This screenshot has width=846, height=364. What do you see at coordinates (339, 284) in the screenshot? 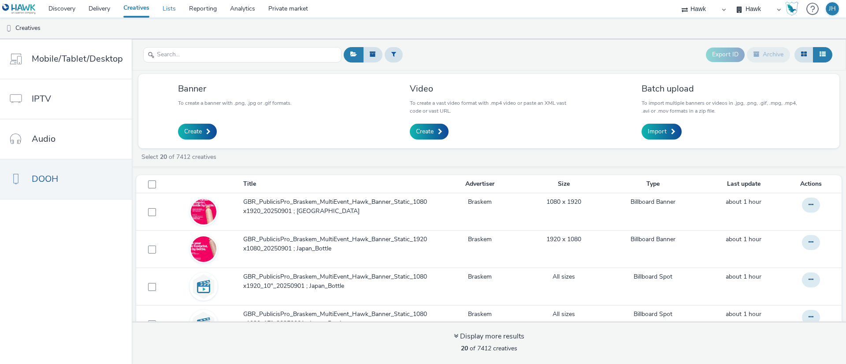
I see `a: GBR_PublicisPro_Braskem_MultiEvent_Hawk_Banner_Static_1080x1920_10"_20250901 ; Japan_Bottle` at bounding box center [339, 284].